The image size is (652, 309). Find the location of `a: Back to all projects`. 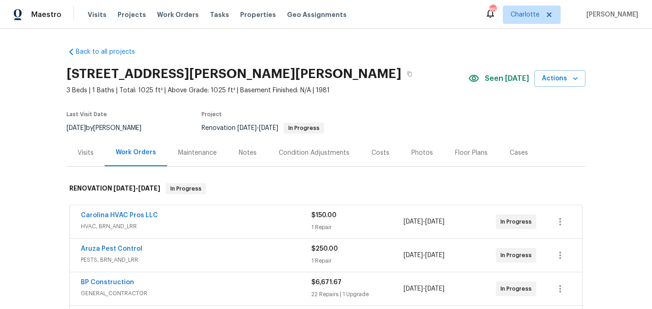

a: Back to all projects is located at coordinates (111, 52).